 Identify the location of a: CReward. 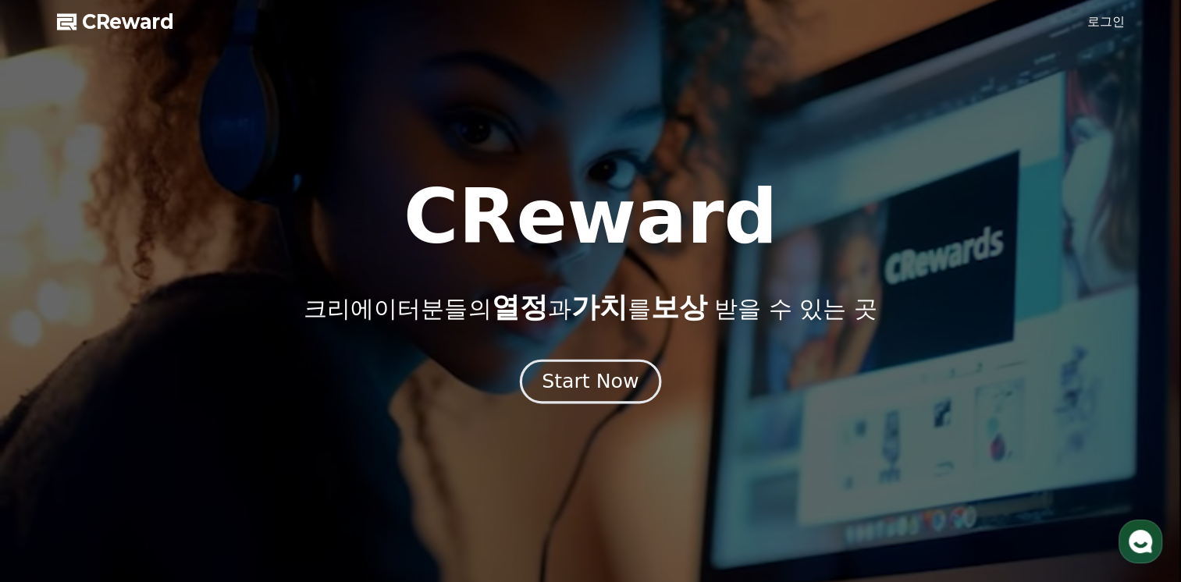
(116, 22).